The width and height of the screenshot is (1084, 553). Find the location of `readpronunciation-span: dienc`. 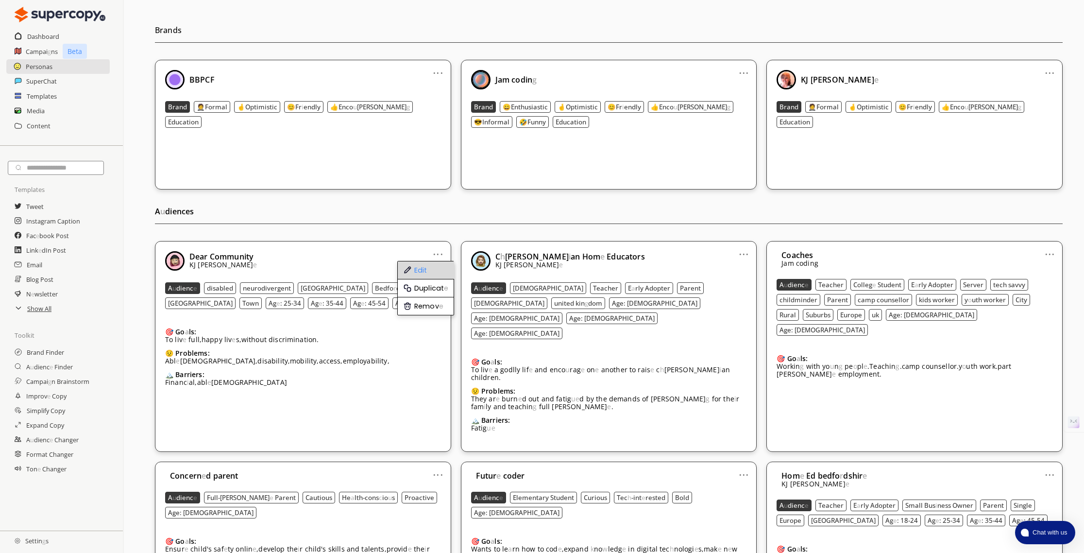

readpronunciation-span: dienc is located at coordinates (491, 288).